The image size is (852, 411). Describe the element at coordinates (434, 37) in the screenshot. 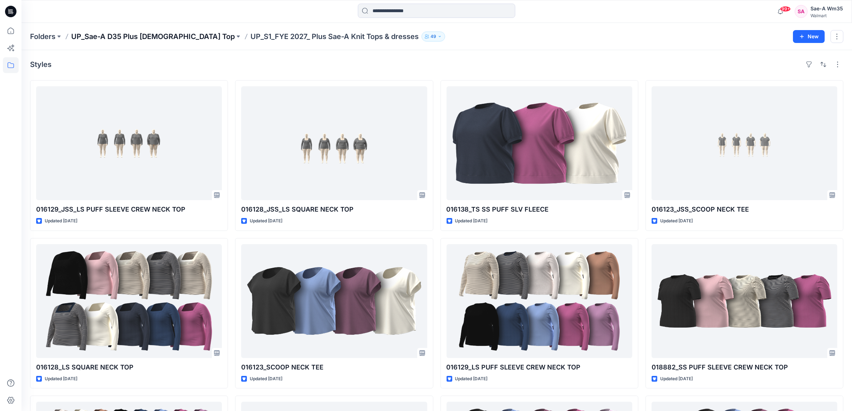

I see `p: 49` at that location.